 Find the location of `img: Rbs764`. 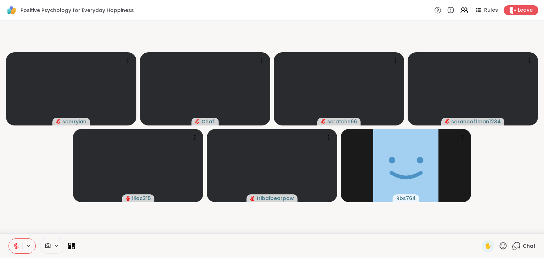

img: Rbs764 is located at coordinates (406, 166).